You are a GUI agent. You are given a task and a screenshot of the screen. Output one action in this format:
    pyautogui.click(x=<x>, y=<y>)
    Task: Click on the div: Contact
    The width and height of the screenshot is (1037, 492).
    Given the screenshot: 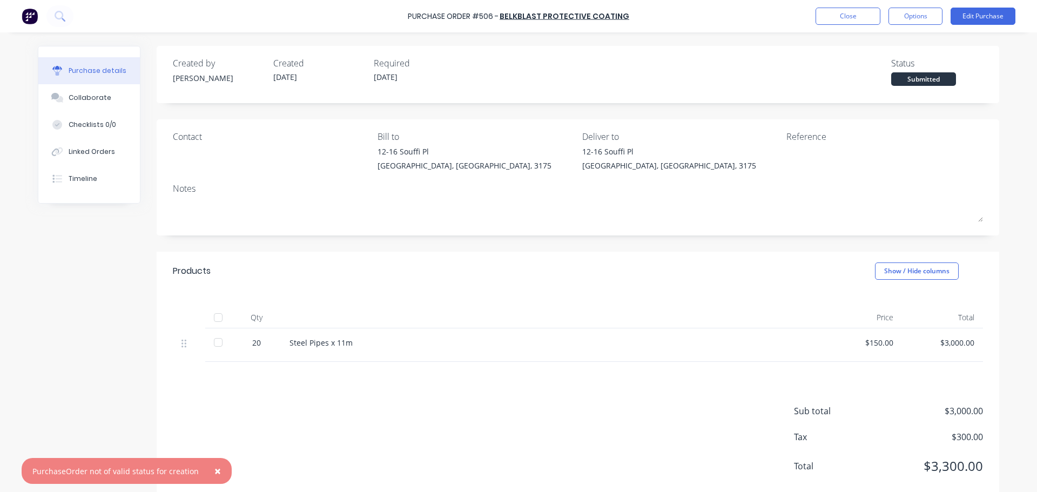 What is the action you would take?
    pyautogui.click(x=271, y=137)
    